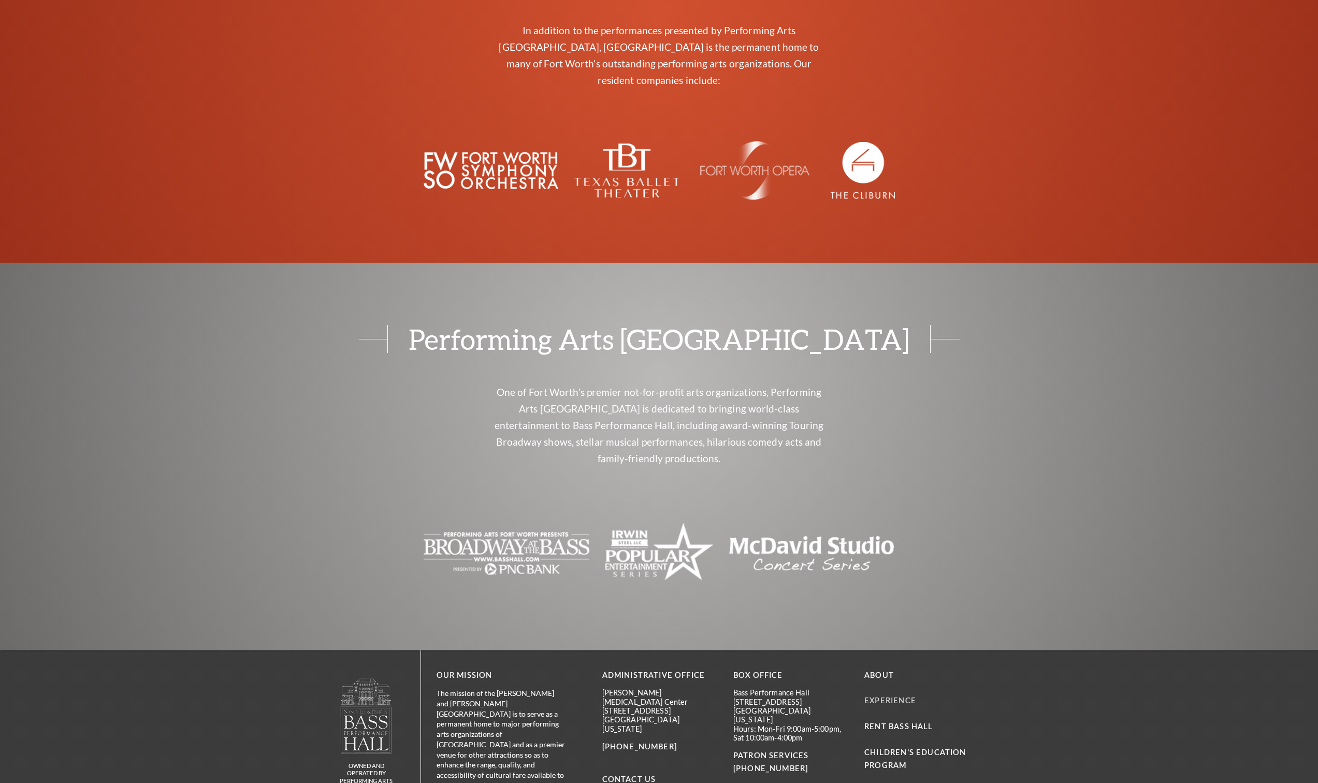  I want to click on p: Hours: Mon-Fri 9:00am-5:00pm, Sat 10:00am-4:00pm, so click(791, 733).